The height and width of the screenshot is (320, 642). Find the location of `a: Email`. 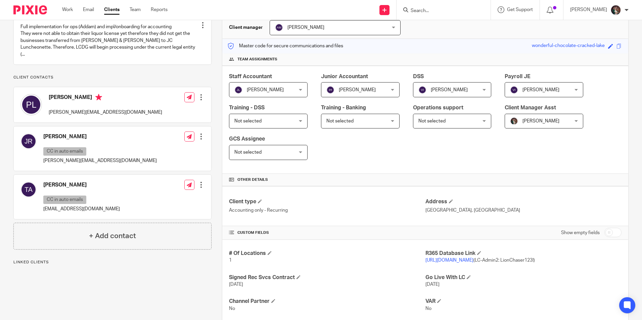

a: Email is located at coordinates (88, 10).